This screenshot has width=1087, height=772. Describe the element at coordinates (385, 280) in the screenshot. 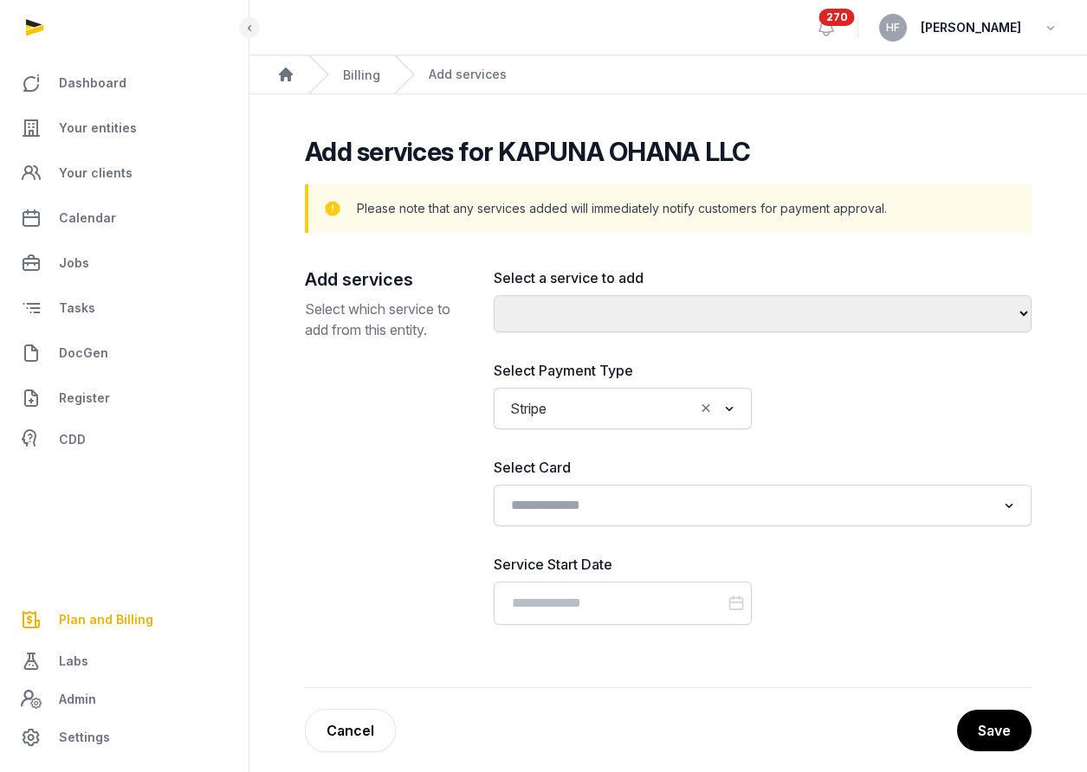

I see `h2: Add services` at that location.